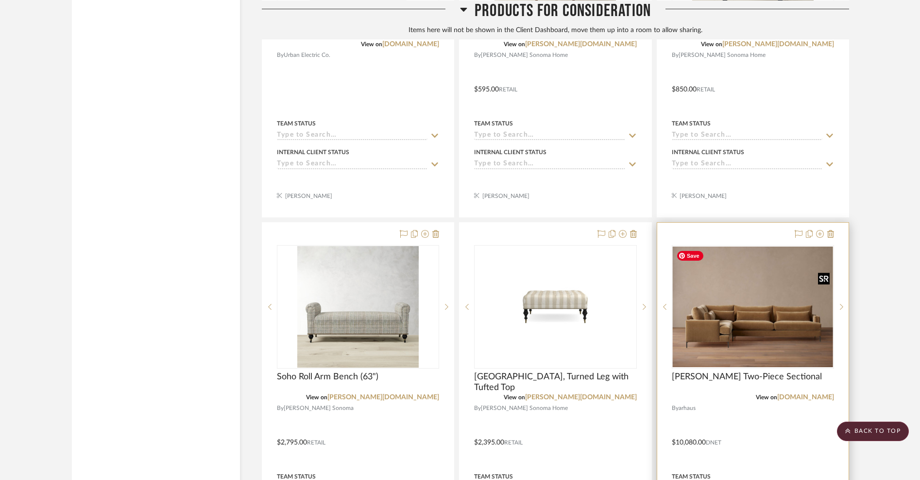 Image resolution: width=920 pixels, height=480 pixels. I want to click on span: arhaus, so click(687, 408).